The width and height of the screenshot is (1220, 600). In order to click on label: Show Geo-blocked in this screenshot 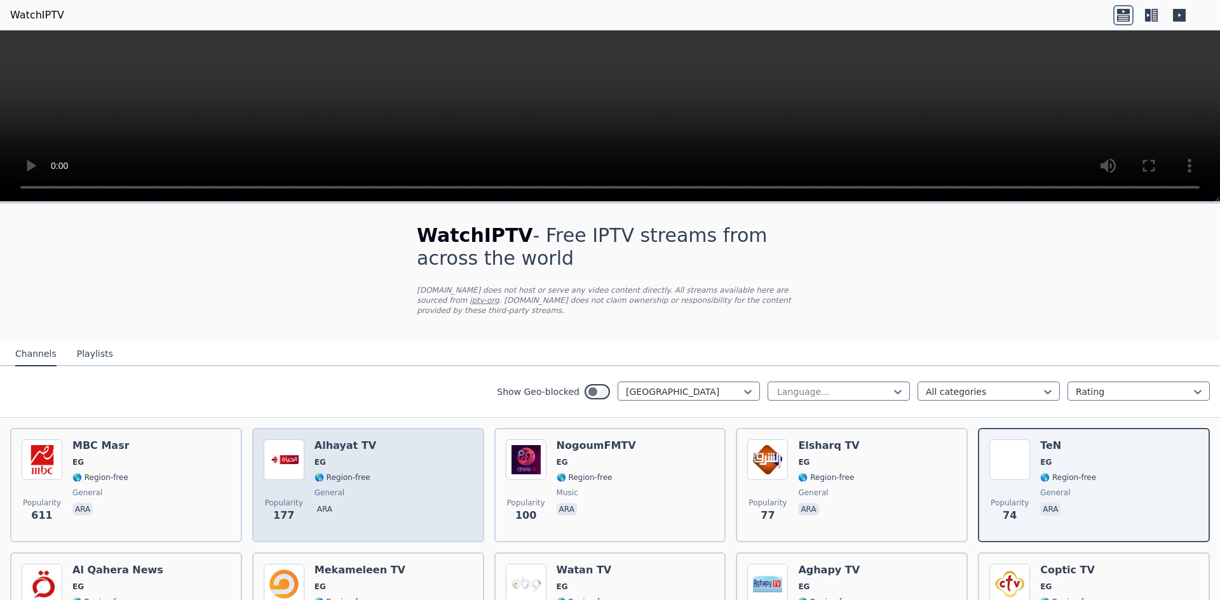, I will do `click(538, 392)`.